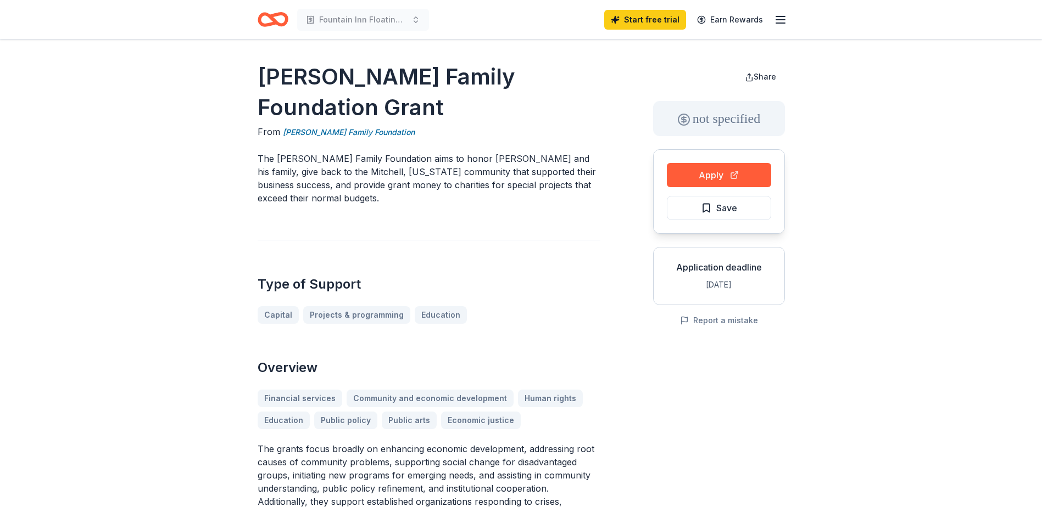  Describe the element at coordinates (440, 315) in the screenshot. I see `a: Education` at that location.